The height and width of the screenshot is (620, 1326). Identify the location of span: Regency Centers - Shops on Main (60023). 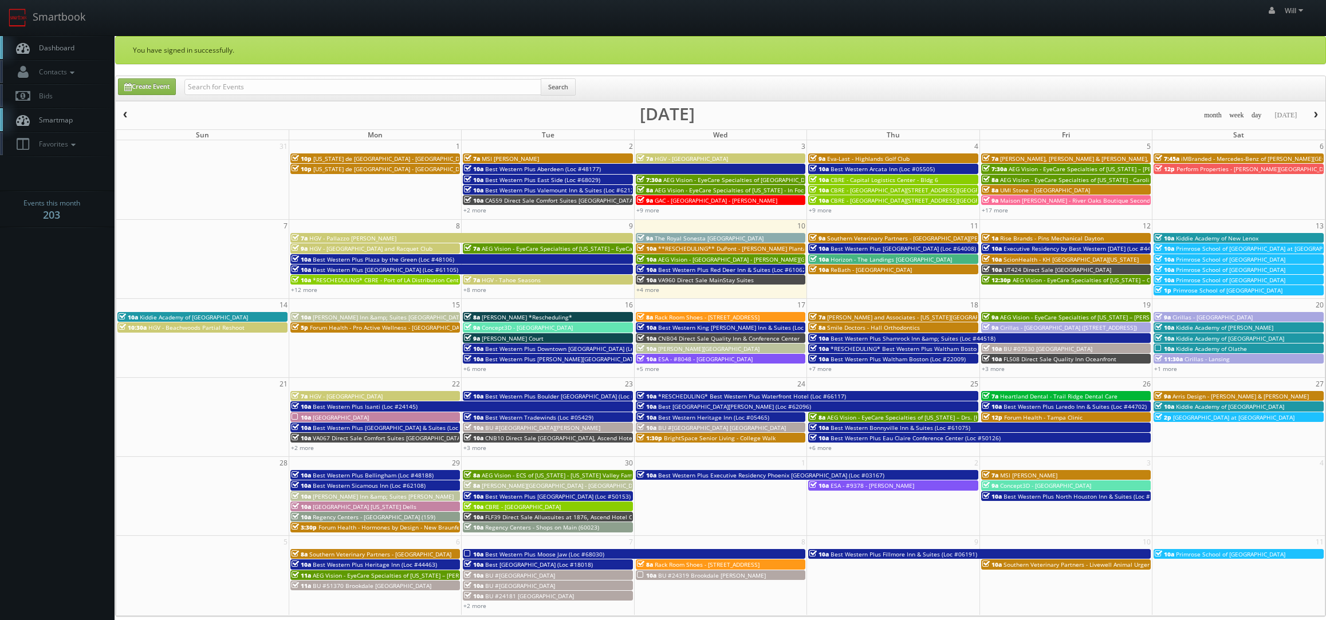
(542, 528).